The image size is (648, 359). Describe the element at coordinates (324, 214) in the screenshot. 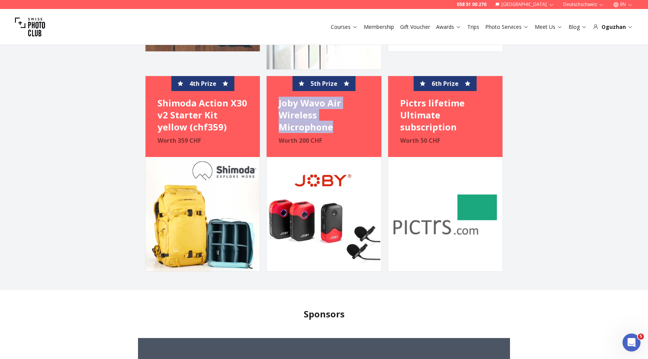

I see `img: Joby Wavo Air Wireless Microphone` at that location.